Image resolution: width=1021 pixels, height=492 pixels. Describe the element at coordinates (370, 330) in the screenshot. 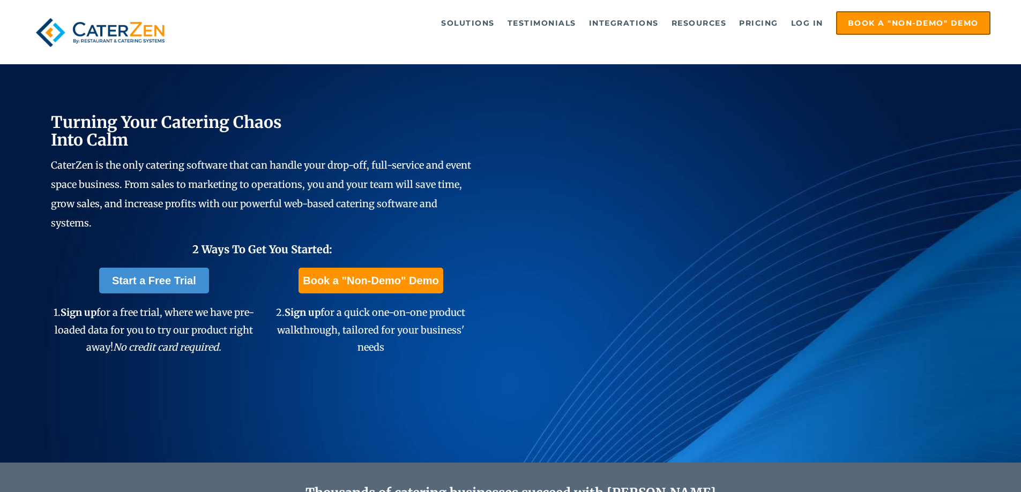

I see `span: 2. for a quick one-on-one product walkthrough, tailored for your business' needs` at that location.